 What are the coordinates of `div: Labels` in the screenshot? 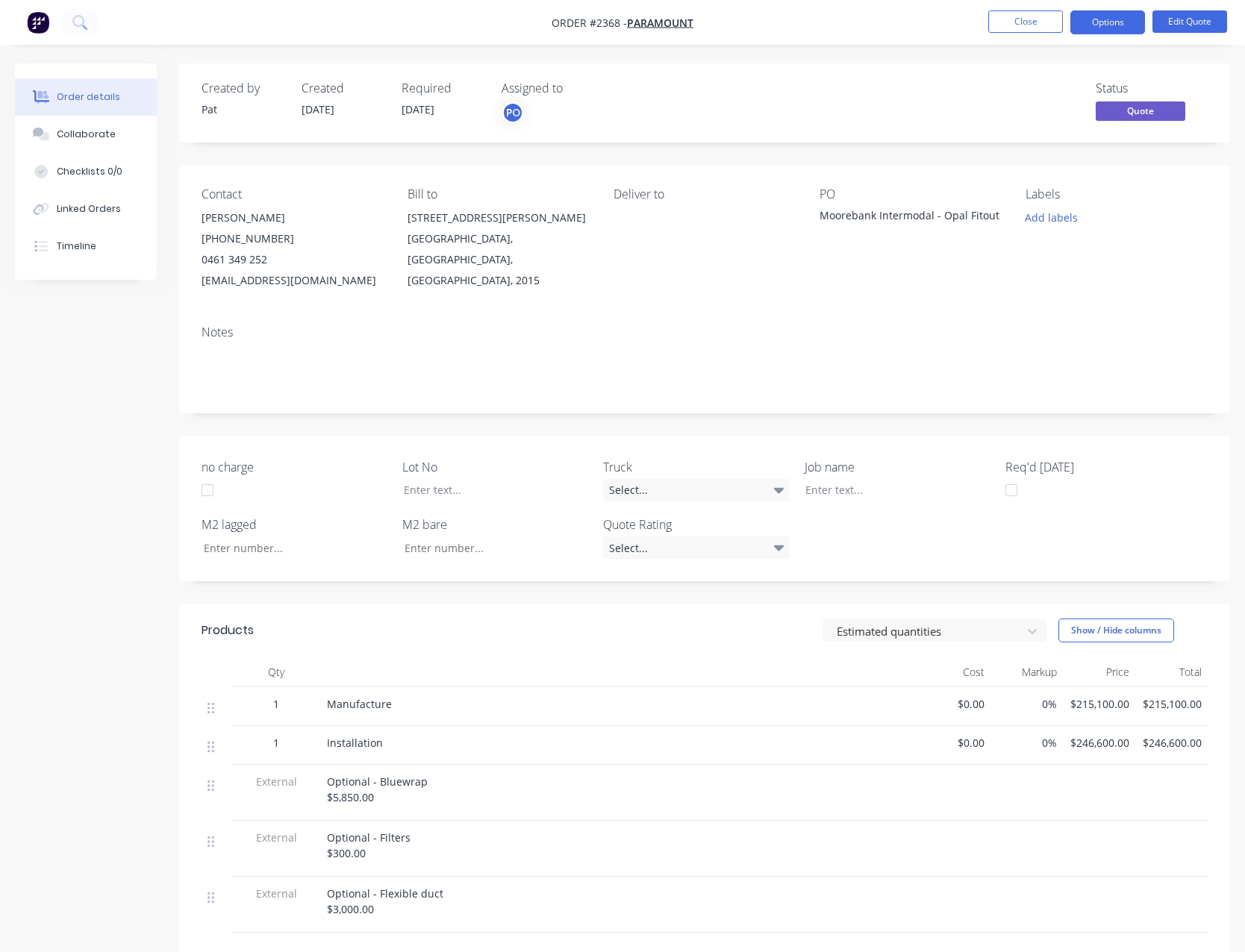 It's located at (1117, 194).